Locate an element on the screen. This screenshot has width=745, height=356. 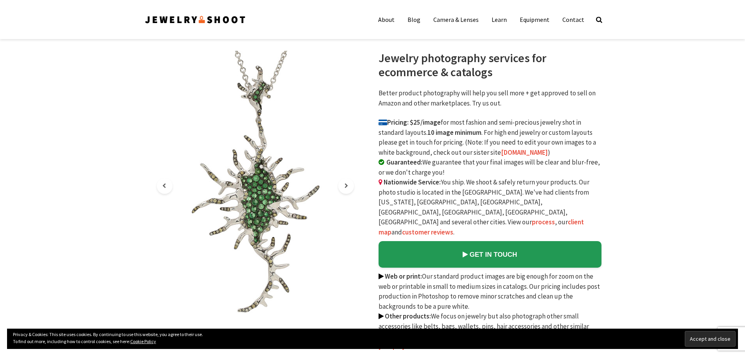
a: customer reviews is located at coordinates (428, 232).